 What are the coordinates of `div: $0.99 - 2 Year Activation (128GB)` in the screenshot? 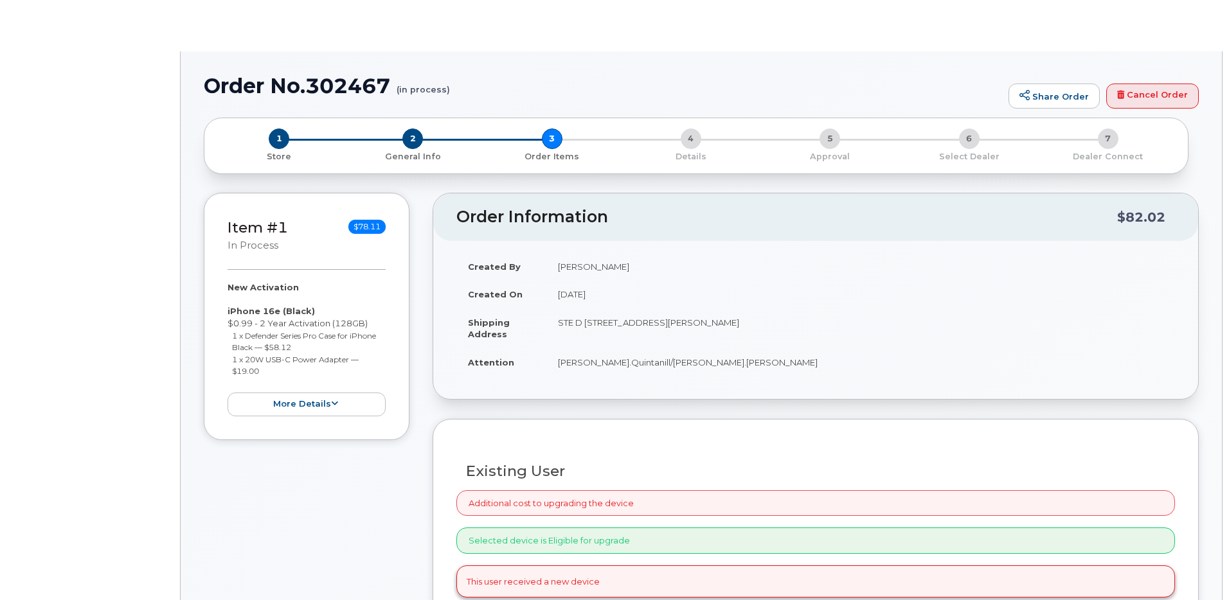 It's located at (307, 348).